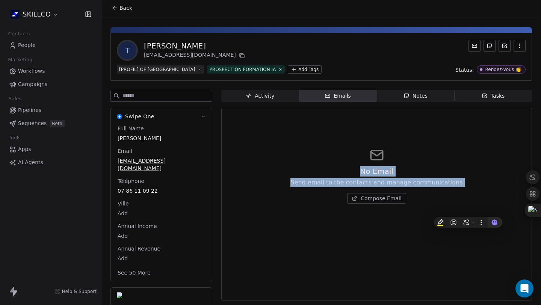 This screenshot has height=305, width=541. Describe the element at coordinates (19, 34) in the screenshot. I see `span: Contacts` at that location.